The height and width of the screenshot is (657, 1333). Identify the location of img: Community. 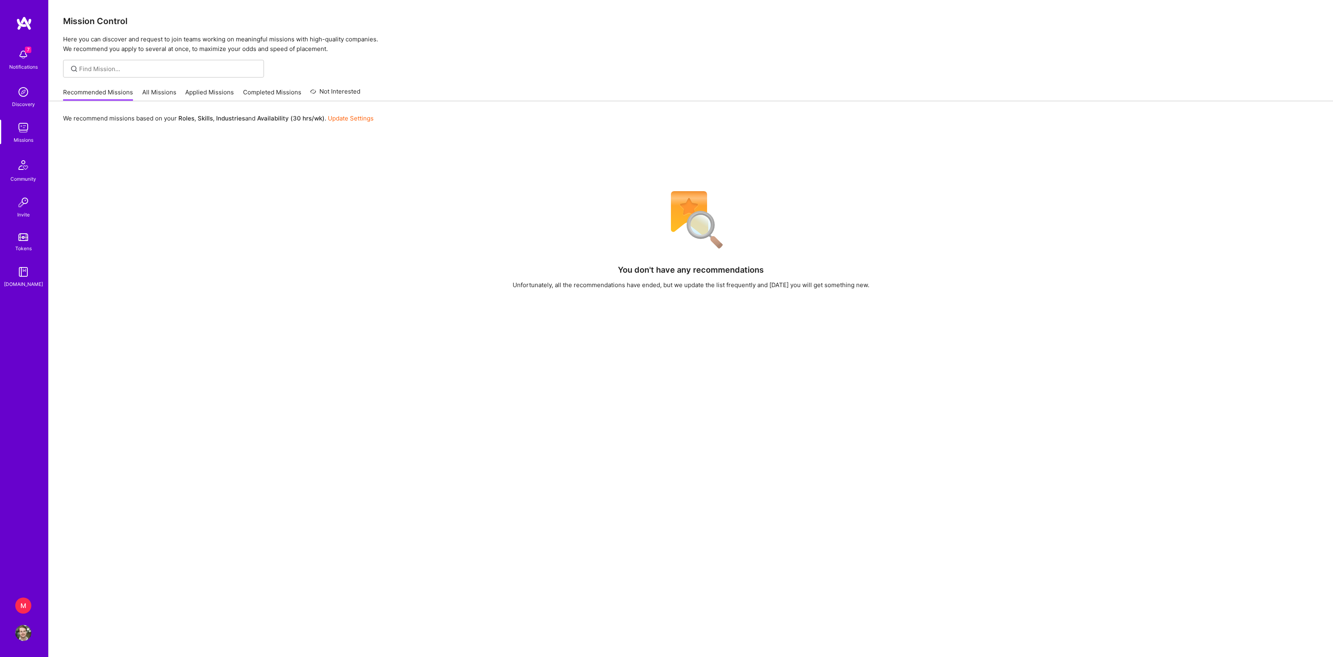
(23, 165).